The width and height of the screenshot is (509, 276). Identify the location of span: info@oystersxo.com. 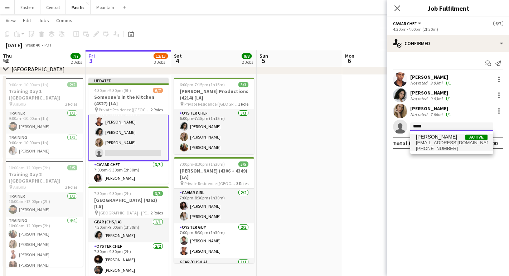
(451, 143).